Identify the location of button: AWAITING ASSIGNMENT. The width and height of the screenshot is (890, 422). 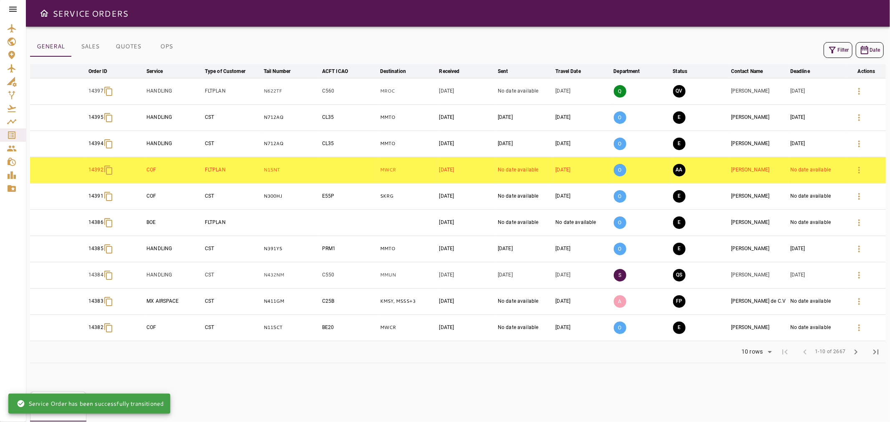
(679, 170).